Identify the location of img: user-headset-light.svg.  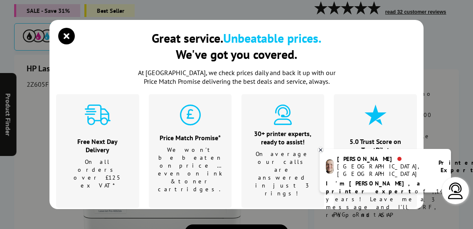
(456, 191).